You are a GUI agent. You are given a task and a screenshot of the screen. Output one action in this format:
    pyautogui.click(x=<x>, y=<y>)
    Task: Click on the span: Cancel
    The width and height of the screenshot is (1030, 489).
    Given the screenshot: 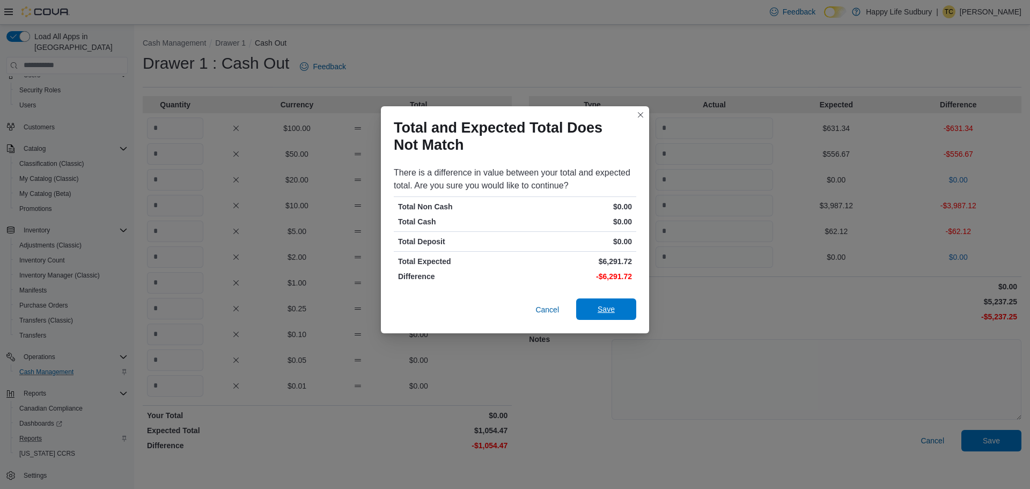 What is the action you would take?
    pyautogui.click(x=547, y=310)
    